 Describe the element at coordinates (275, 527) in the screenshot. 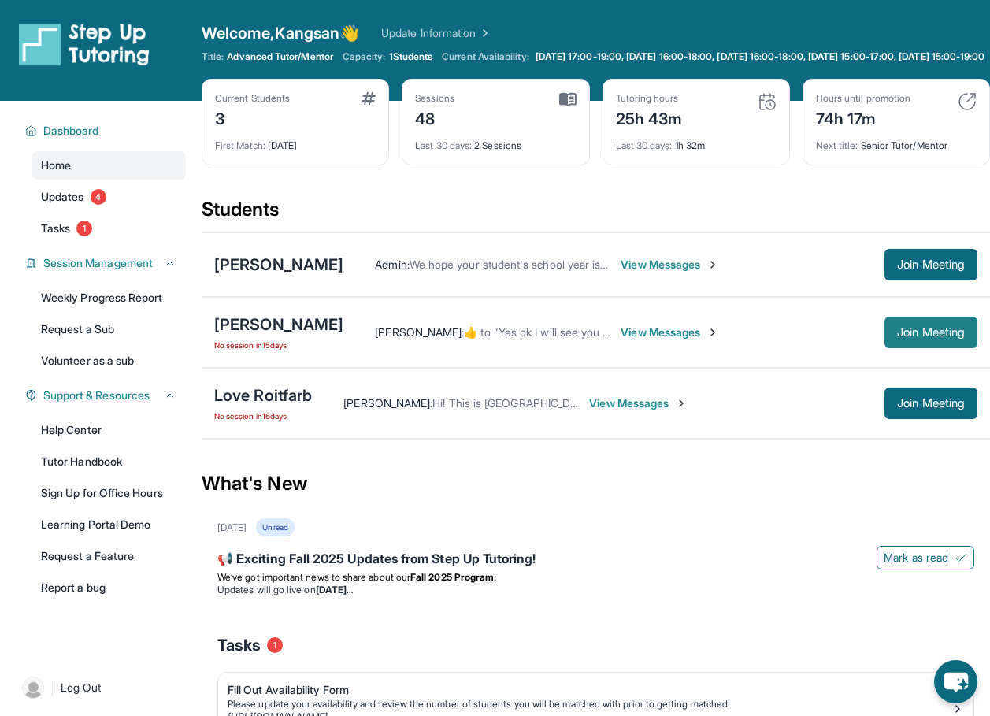

I see `div: Unread` at that location.